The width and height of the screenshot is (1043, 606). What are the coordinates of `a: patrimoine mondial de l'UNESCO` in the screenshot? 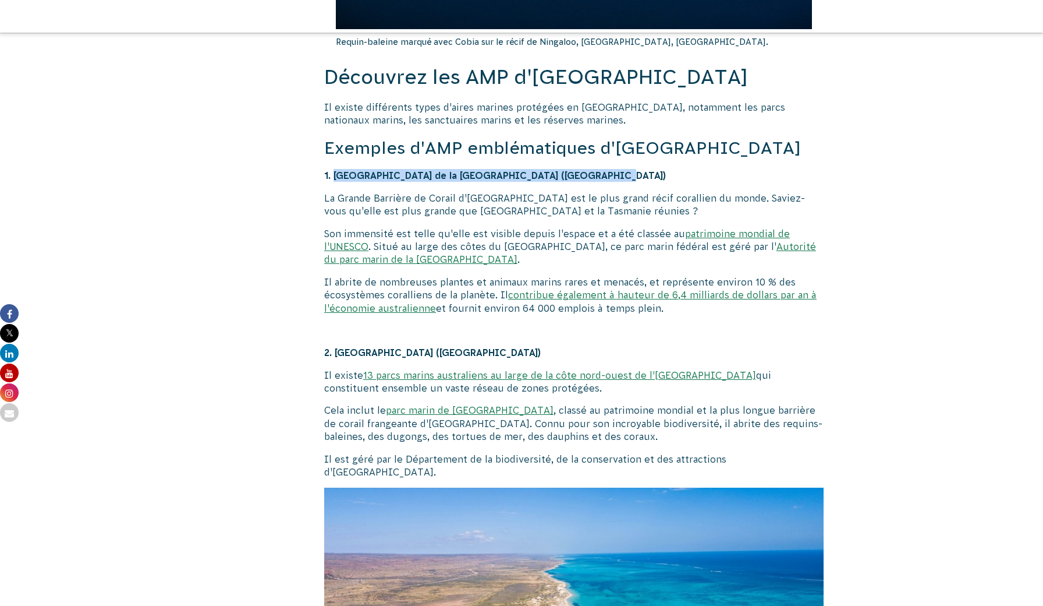 It's located at (557, 240).